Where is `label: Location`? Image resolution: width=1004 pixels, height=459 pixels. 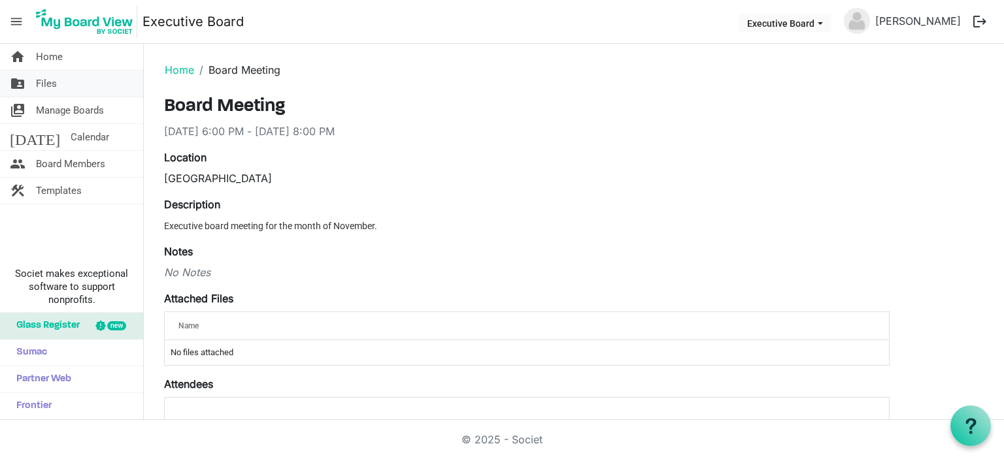
label: Location is located at coordinates (185, 158).